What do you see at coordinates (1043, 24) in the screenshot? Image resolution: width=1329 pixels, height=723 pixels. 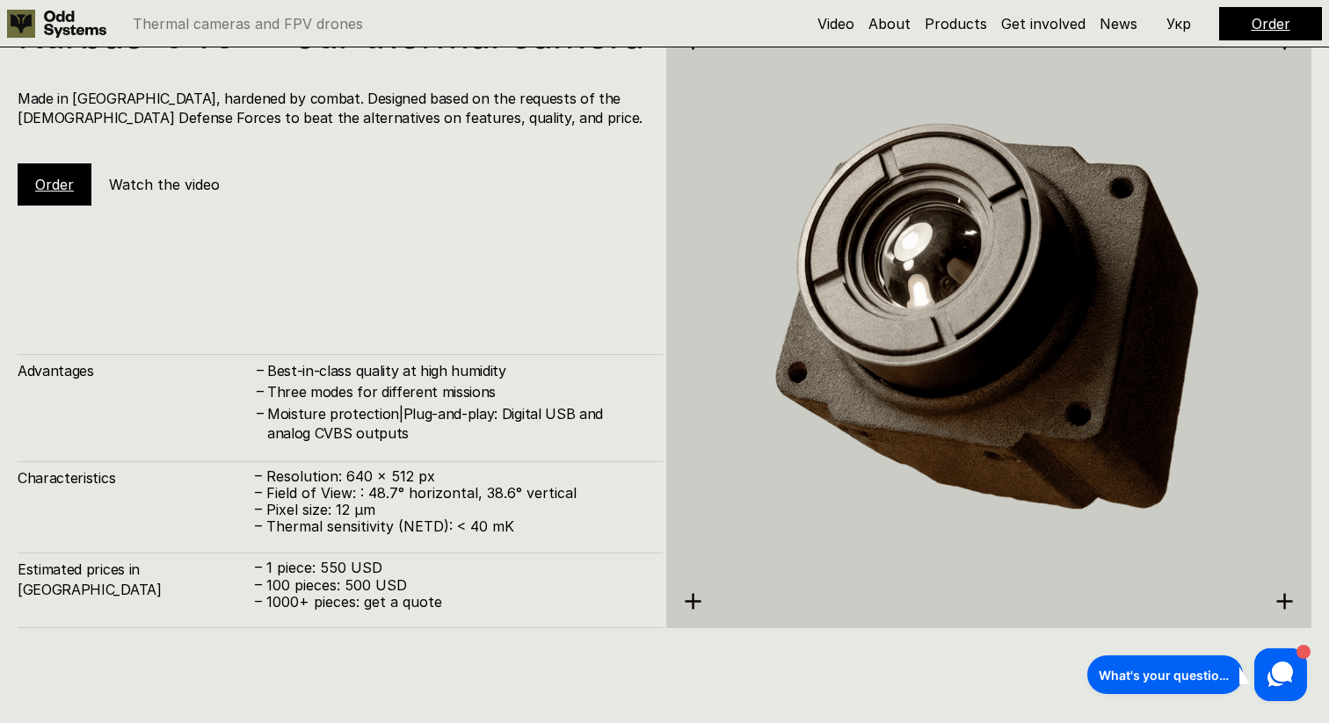 I see `a: Get involved` at bounding box center [1043, 24].